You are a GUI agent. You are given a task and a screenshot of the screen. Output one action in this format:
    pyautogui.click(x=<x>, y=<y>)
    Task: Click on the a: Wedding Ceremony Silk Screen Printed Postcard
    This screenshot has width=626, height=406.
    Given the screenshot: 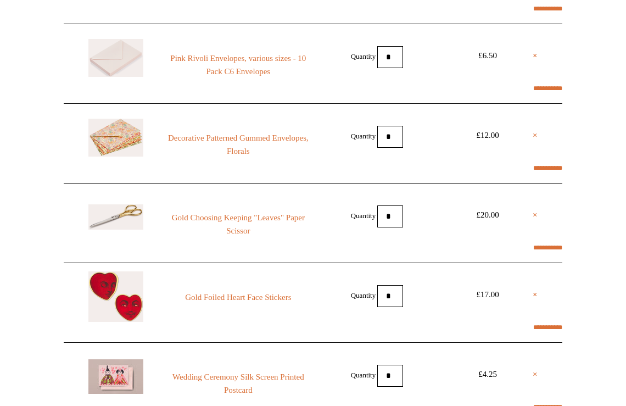 What is the action you would take?
    pyautogui.click(x=238, y=383)
    